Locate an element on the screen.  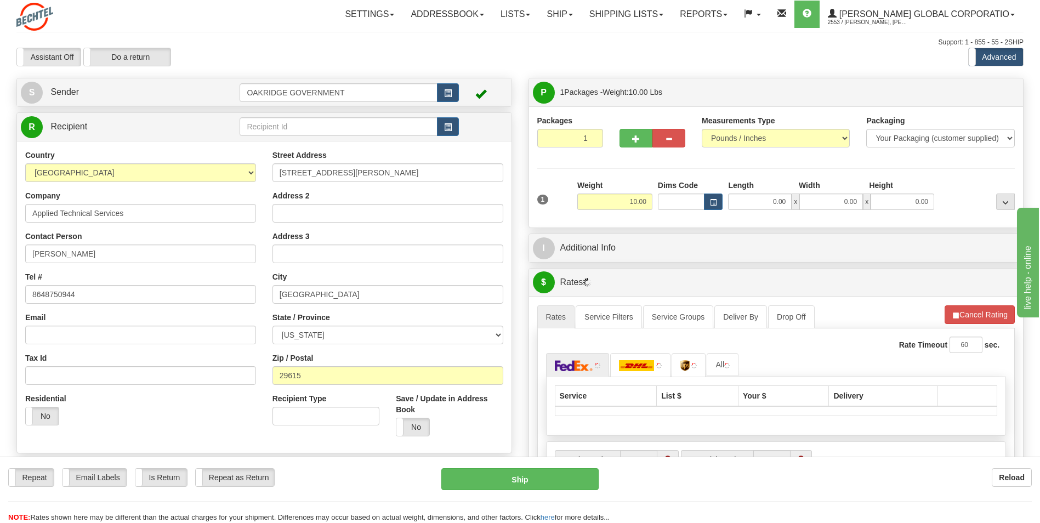
a: Ship is located at coordinates (559, 14).